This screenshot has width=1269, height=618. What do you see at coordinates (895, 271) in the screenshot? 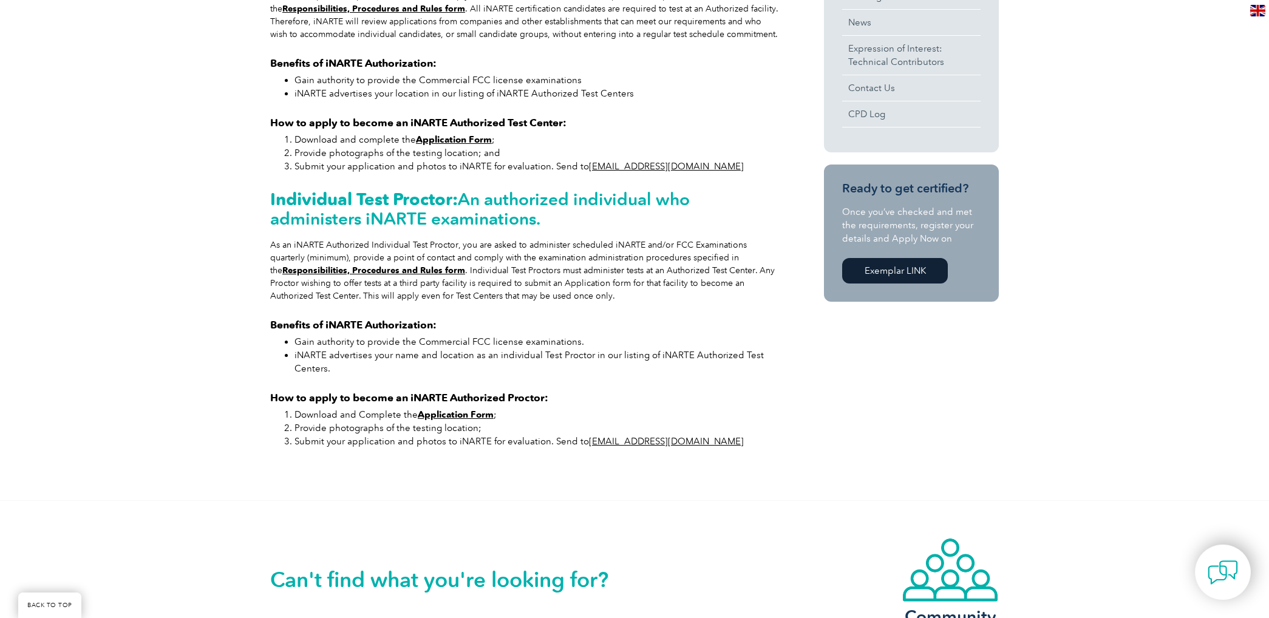
I see `a: Exemplar LINK` at bounding box center [895, 271].